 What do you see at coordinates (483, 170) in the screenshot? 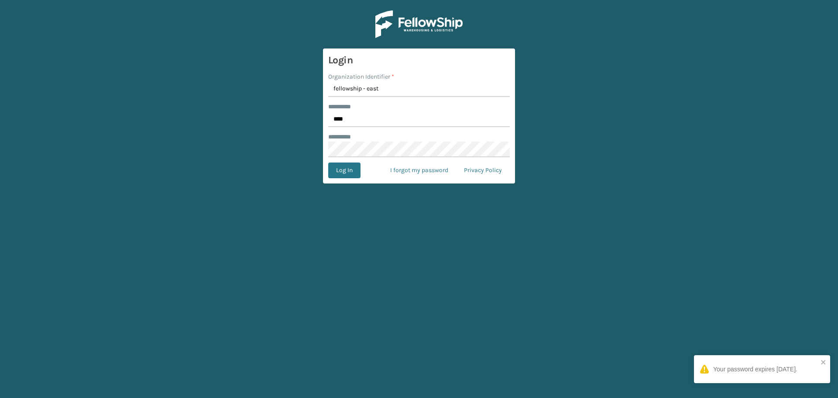
I see `a: Privacy Policy` at bounding box center [483, 170].